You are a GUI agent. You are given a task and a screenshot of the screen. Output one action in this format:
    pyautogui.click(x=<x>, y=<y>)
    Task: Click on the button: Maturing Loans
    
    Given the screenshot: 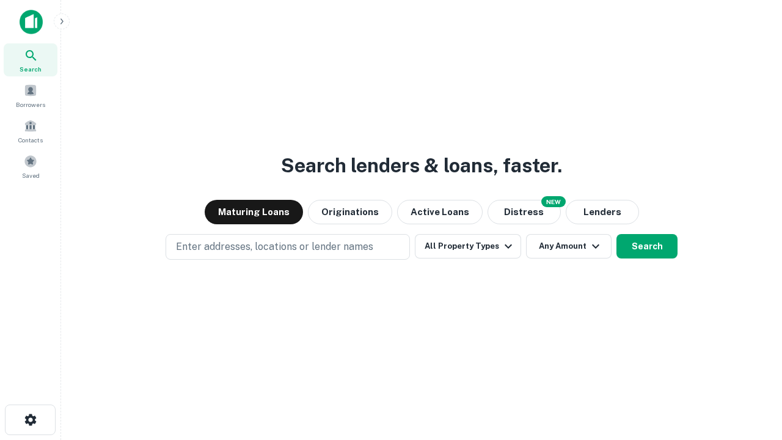 What is the action you would take?
    pyautogui.click(x=254, y=212)
    